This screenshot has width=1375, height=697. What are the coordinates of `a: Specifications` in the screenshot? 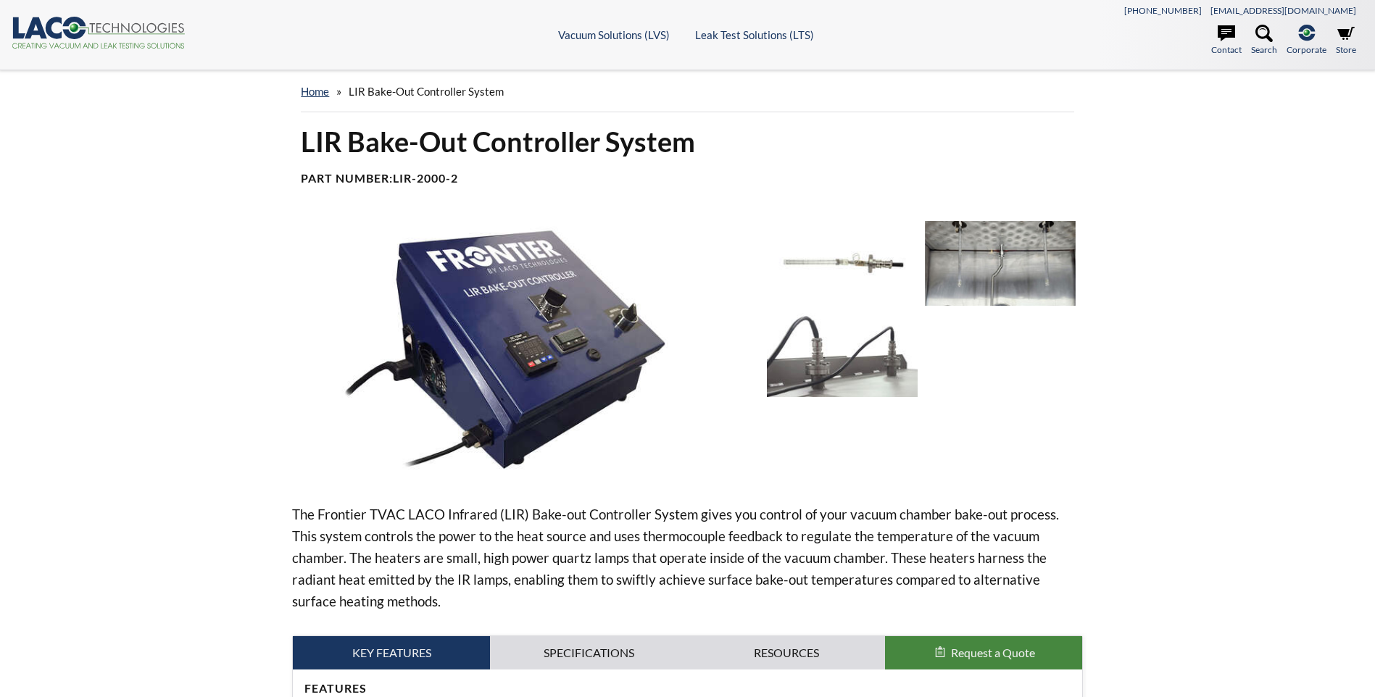 It's located at (589, 653).